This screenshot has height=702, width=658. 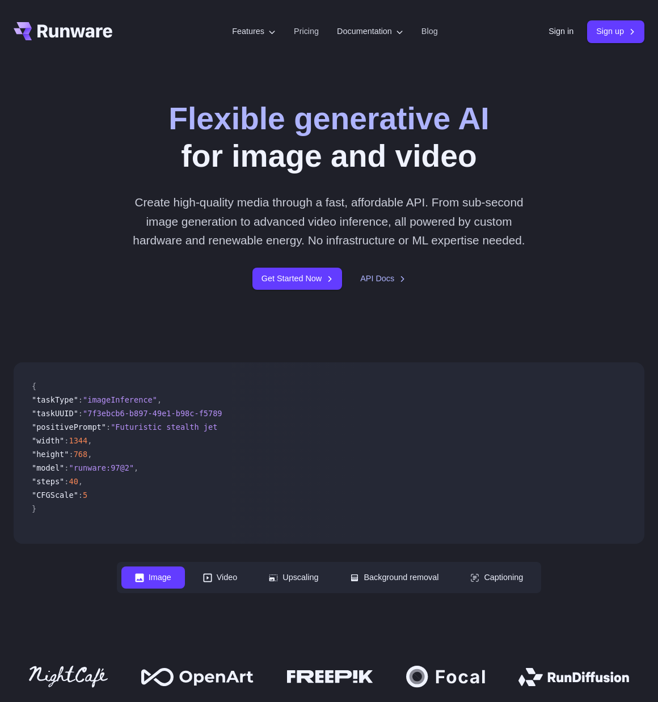 I want to click on button: Upscaling, so click(x=293, y=577).